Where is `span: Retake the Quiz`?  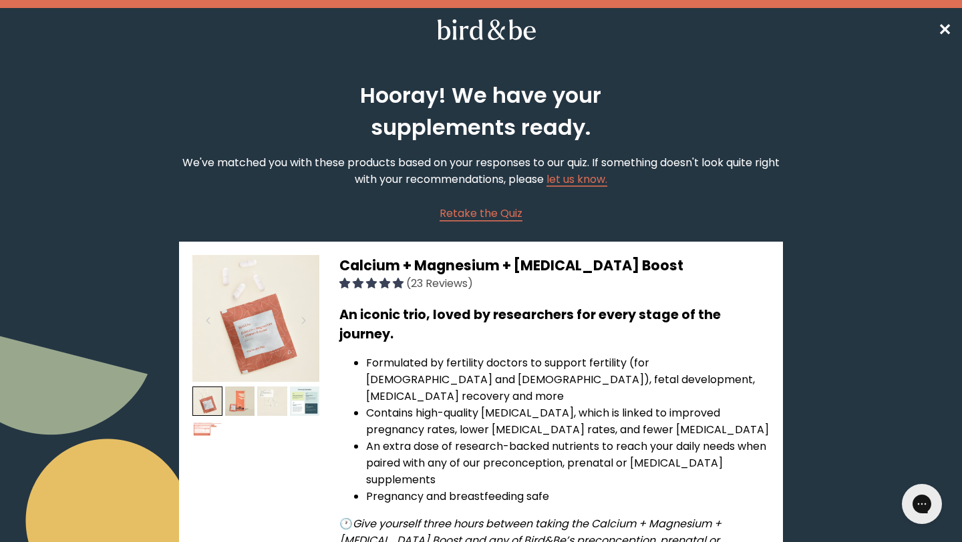 span: Retake the Quiz is located at coordinates (481, 213).